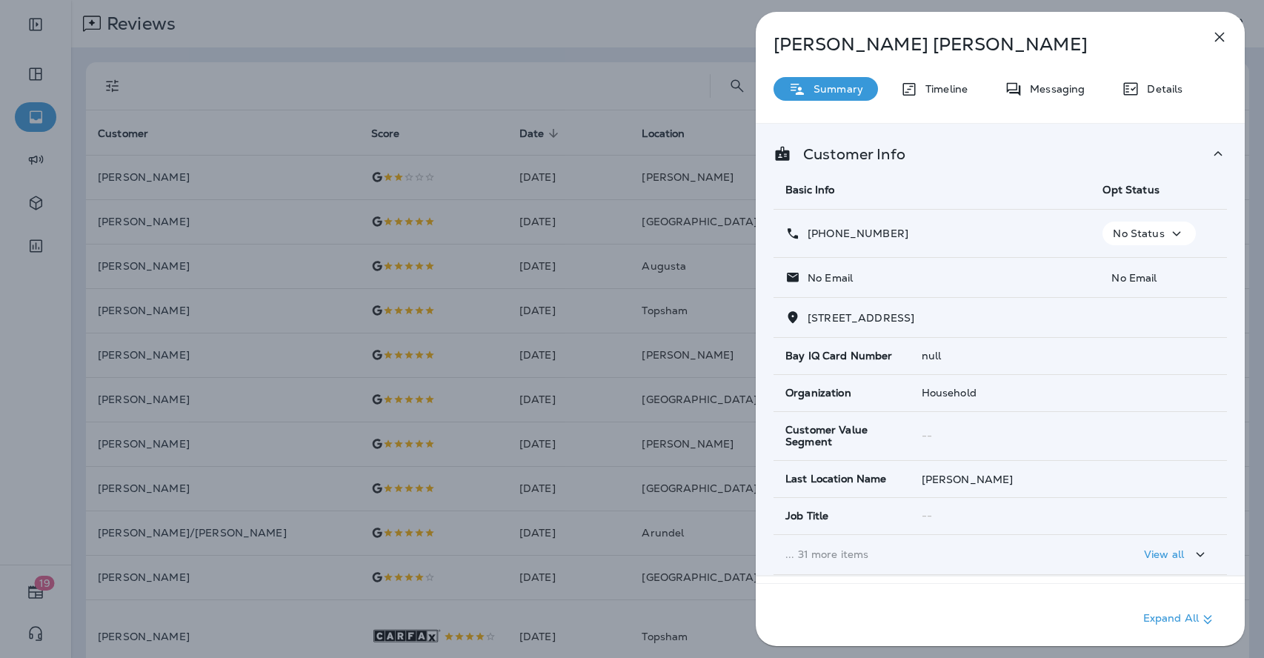 This screenshot has height=658, width=1264. What do you see at coordinates (932, 356) in the screenshot?
I see `span: null` at bounding box center [932, 356].